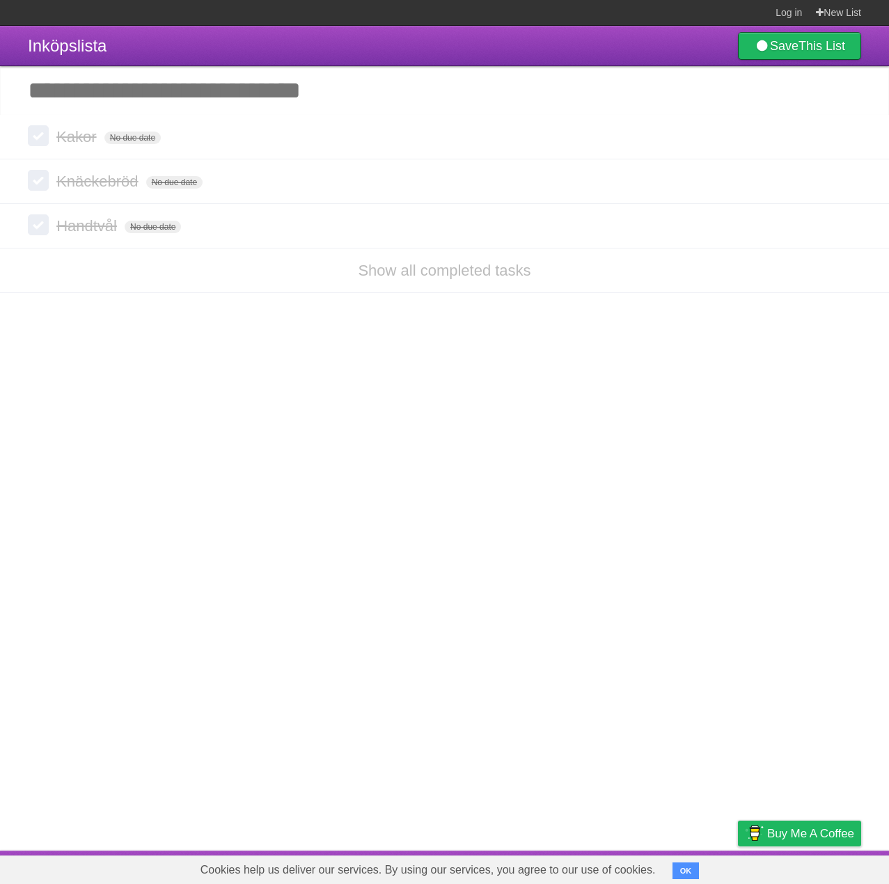  I want to click on a: About, so click(567, 868).